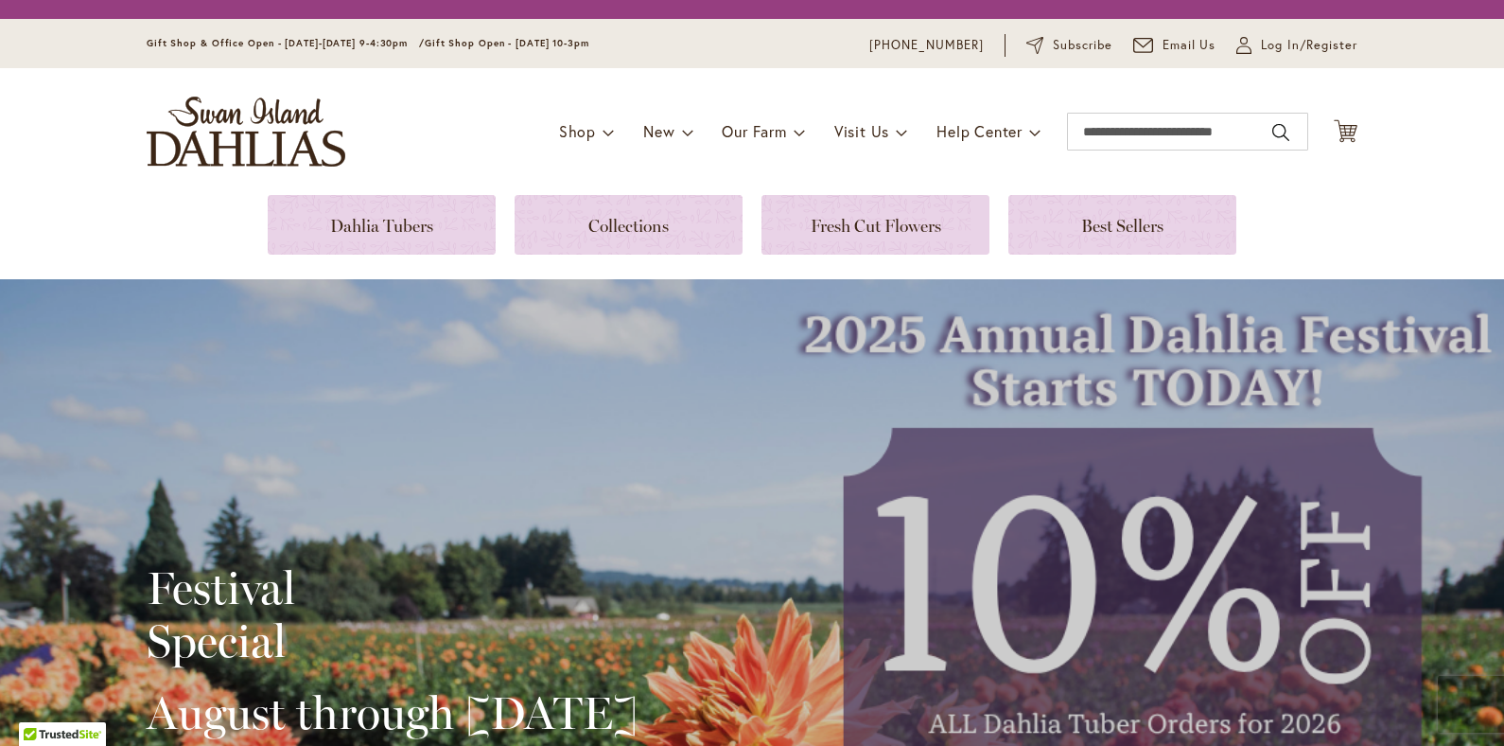 The image size is (1504, 746). What do you see at coordinates (246, 132) in the screenshot?
I see `a: store logo` at bounding box center [246, 132].